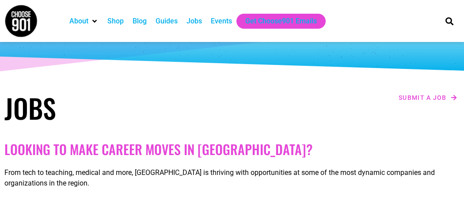 This screenshot has width=464, height=201. What do you see at coordinates (140, 21) in the screenshot?
I see `a: Blog` at bounding box center [140, 21].